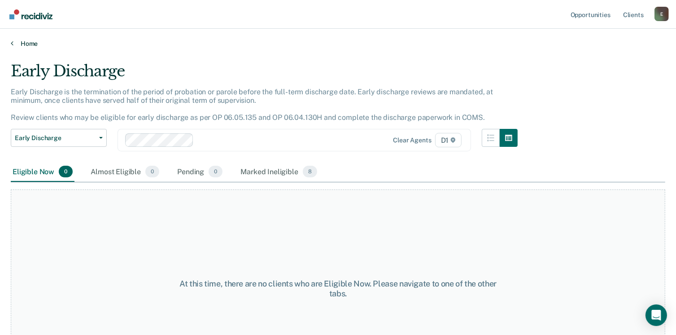 The width and height of the screenshot is (676, 335). What do you see at coordinates (662, 14) in the screenshot?
I see `div: E` at bounding box center [662, 14].